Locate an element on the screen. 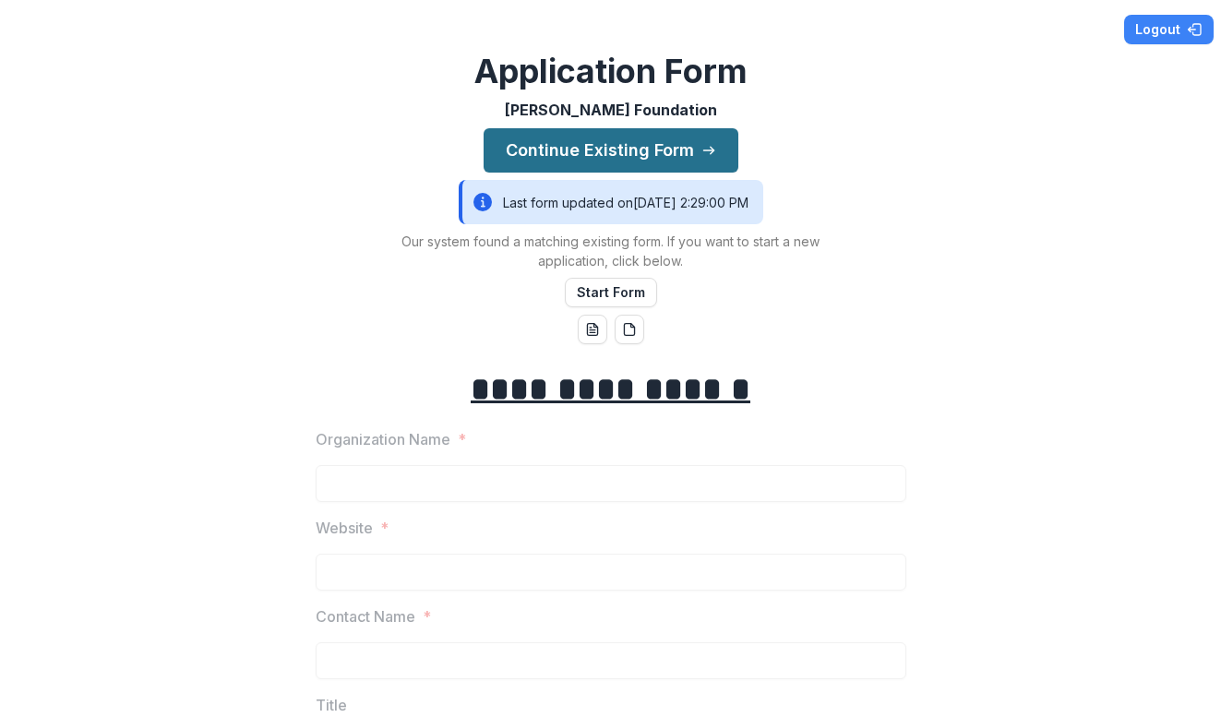 The image size is (1221, 717). button: word-download is located at coordinates (592, 329).